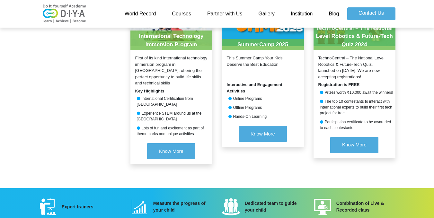 The image size is (434, 218). Describe the element at coordinates (334, 14) in the screenshot. I see `a: Blog` at that location.